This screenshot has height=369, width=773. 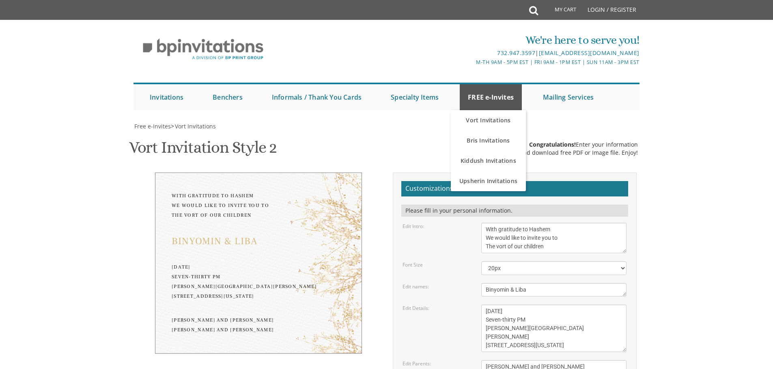 I want to click on label: Edit Intro:, so click(x=413, y=226).